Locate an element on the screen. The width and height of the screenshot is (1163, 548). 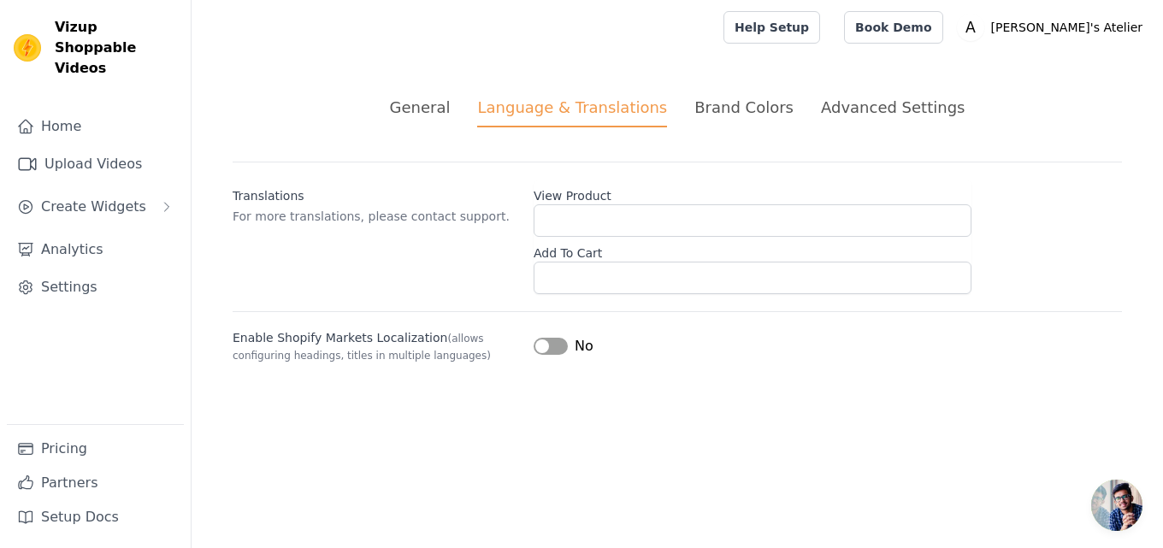
span: Create Widgets is located at coordinates (93, 207).